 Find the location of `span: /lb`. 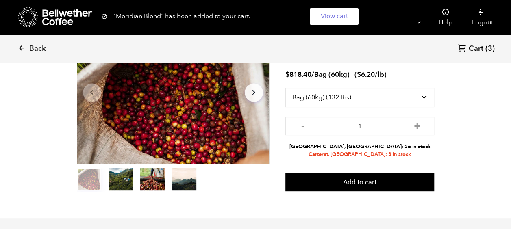

span: /lb is located at coordinates (379, 74).